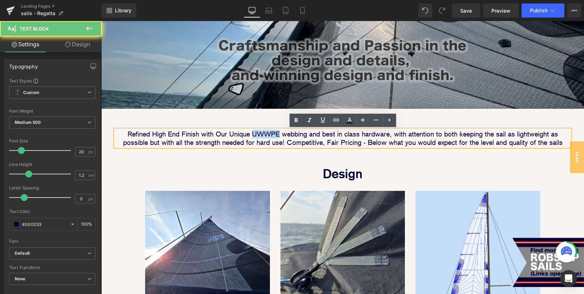 Image resolution: width=584 pixels, height=294 pixels. What do you see at coordinates (20, 278) in the screenshot?
I see `b: None` at bounding box center [20, 278].